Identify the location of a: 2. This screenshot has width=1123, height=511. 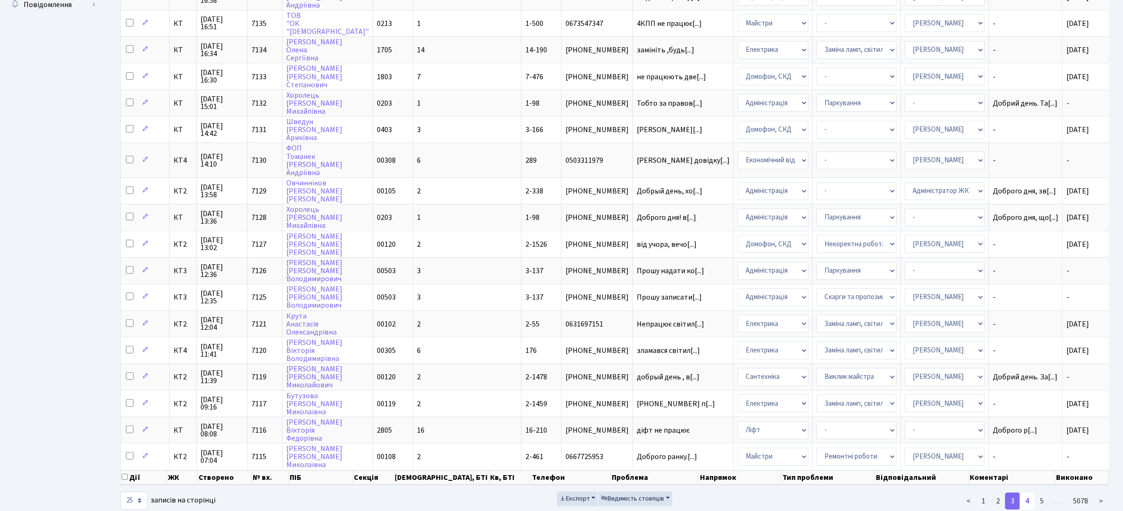
(998, 501).